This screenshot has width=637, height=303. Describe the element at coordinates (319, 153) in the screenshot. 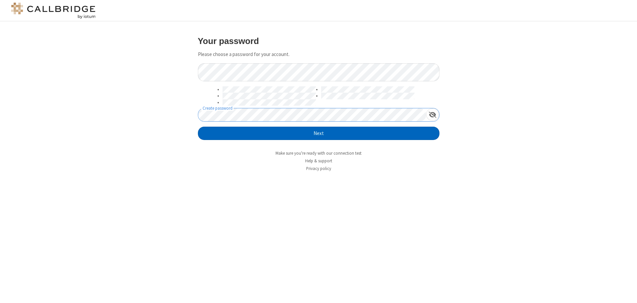

I see `a: Make sure you're ready with our connection test` at that location.